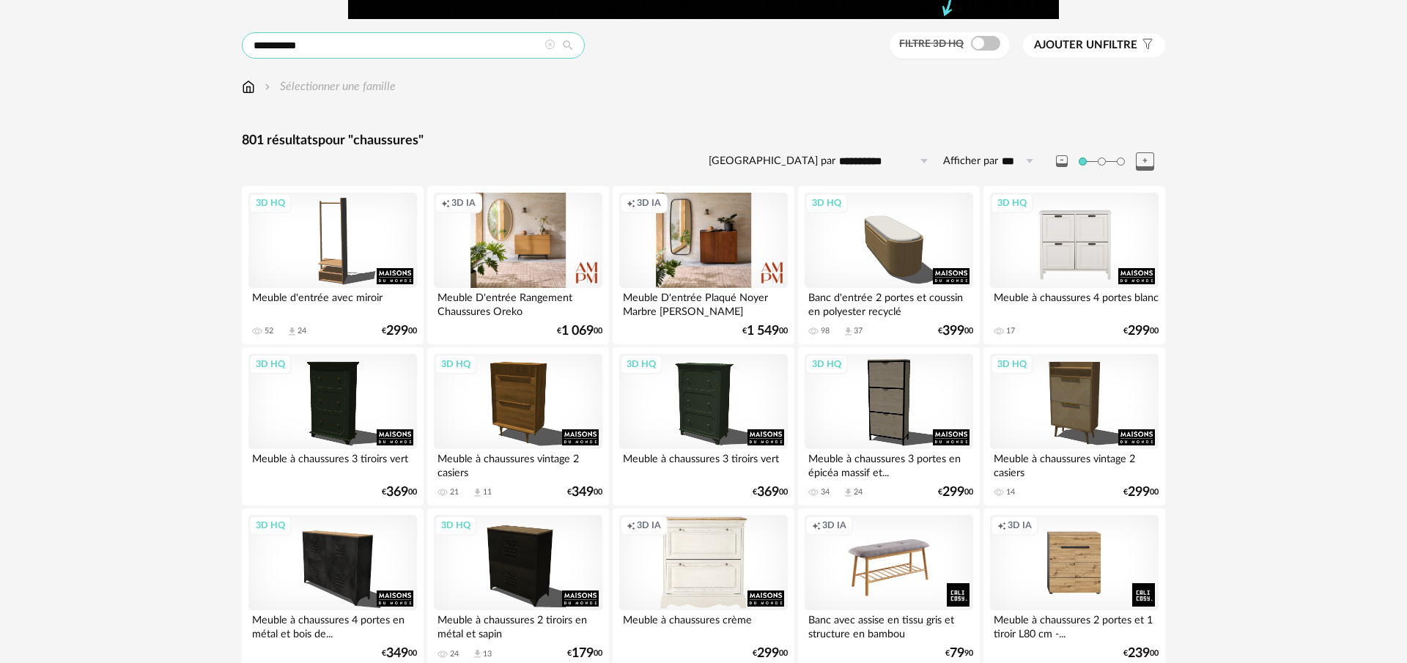  What do you see at coordinates (333, 426) in the screenshot?
I see `a: 3D HQ Meuble à chaussures 3 tiroirs vert €36900` at bounding box center [333, 426].